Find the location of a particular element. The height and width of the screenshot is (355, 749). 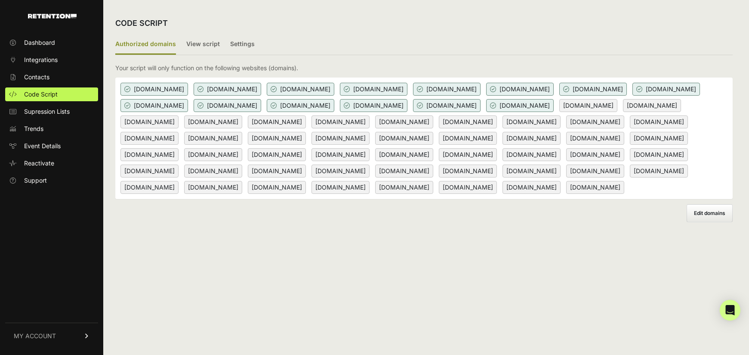

label: Settings is located at coordinates (242, 44).